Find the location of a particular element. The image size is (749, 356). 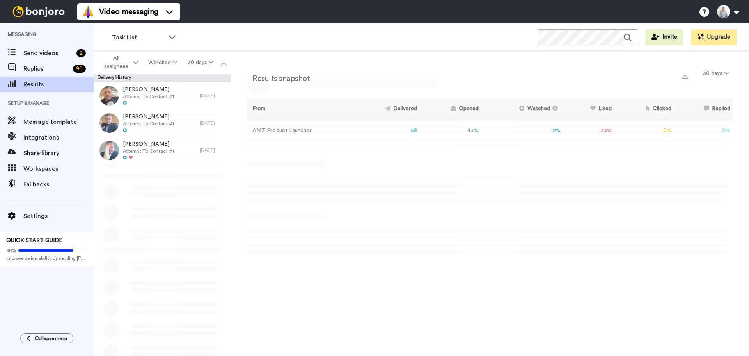

th: Clicked is located at coordinates (645, 109).